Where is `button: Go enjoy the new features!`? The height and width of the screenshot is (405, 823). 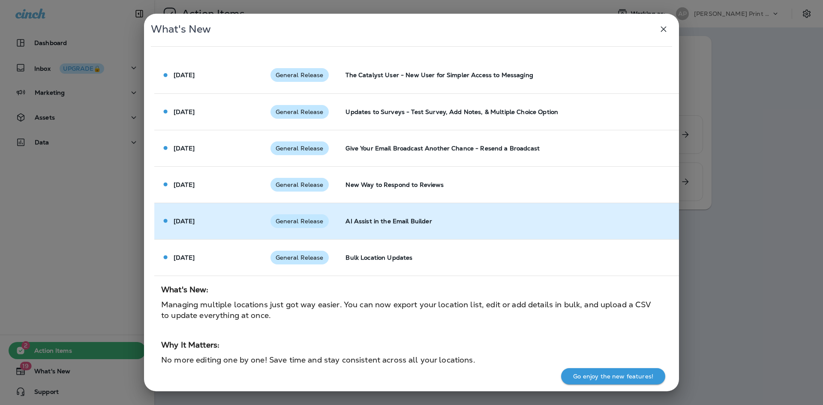
button: Go enjoy the new features! is located at coordinates (613, 377).